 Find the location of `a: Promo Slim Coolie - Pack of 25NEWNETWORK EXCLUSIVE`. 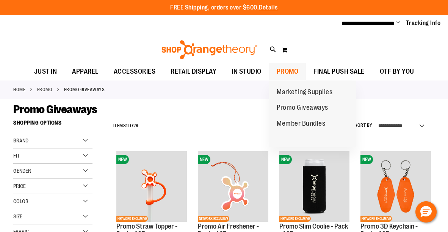

a: Promo Slim Coolie - Pack of 25NEWNETWORK EXCLUSIVE is located at coordinates (315, 187).